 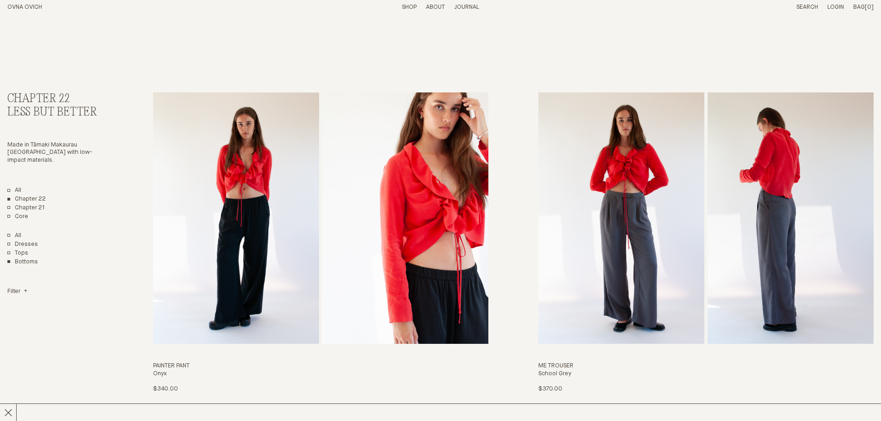 I want to click on a: Tops, so click(x=18, y=254).